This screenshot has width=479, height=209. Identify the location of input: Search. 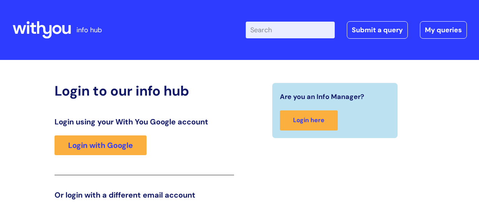
(290, 30).